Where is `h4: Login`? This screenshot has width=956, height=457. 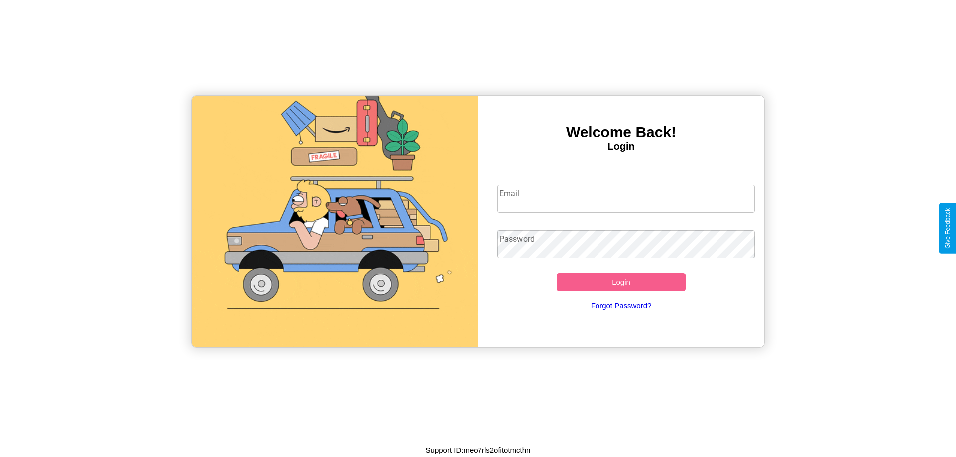 h4: Login is located at coordinates (621, 146).